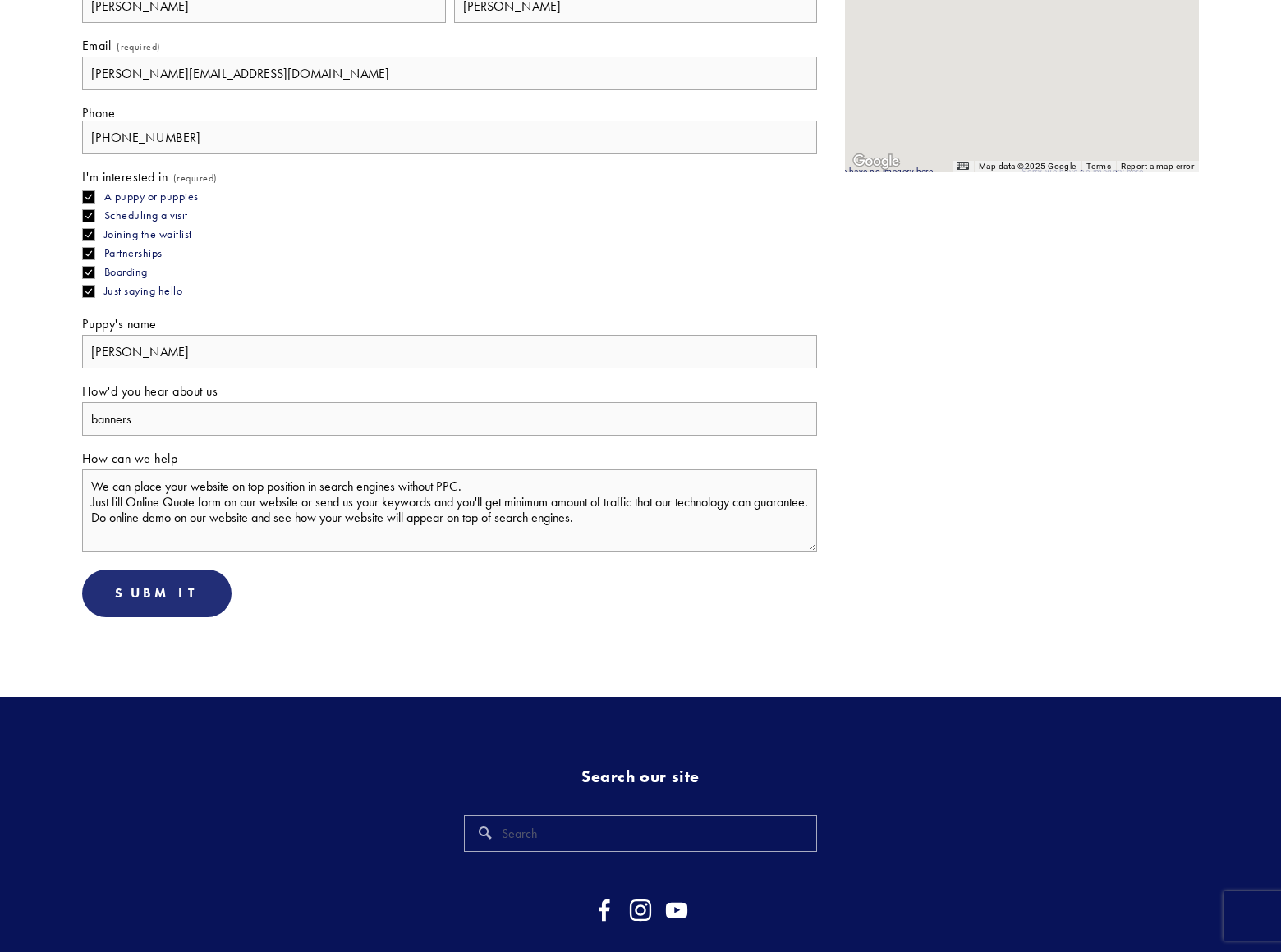  I want to click on span: Joining the waitlist, so click(148, 234).